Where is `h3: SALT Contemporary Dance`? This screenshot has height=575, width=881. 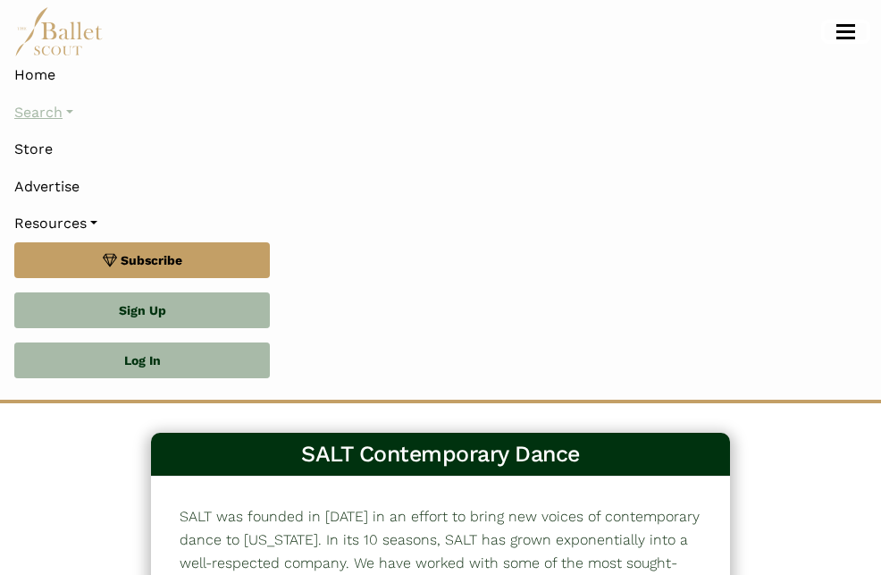 h3: SALT Contemporary Dance is located at coordinates (441, 454).